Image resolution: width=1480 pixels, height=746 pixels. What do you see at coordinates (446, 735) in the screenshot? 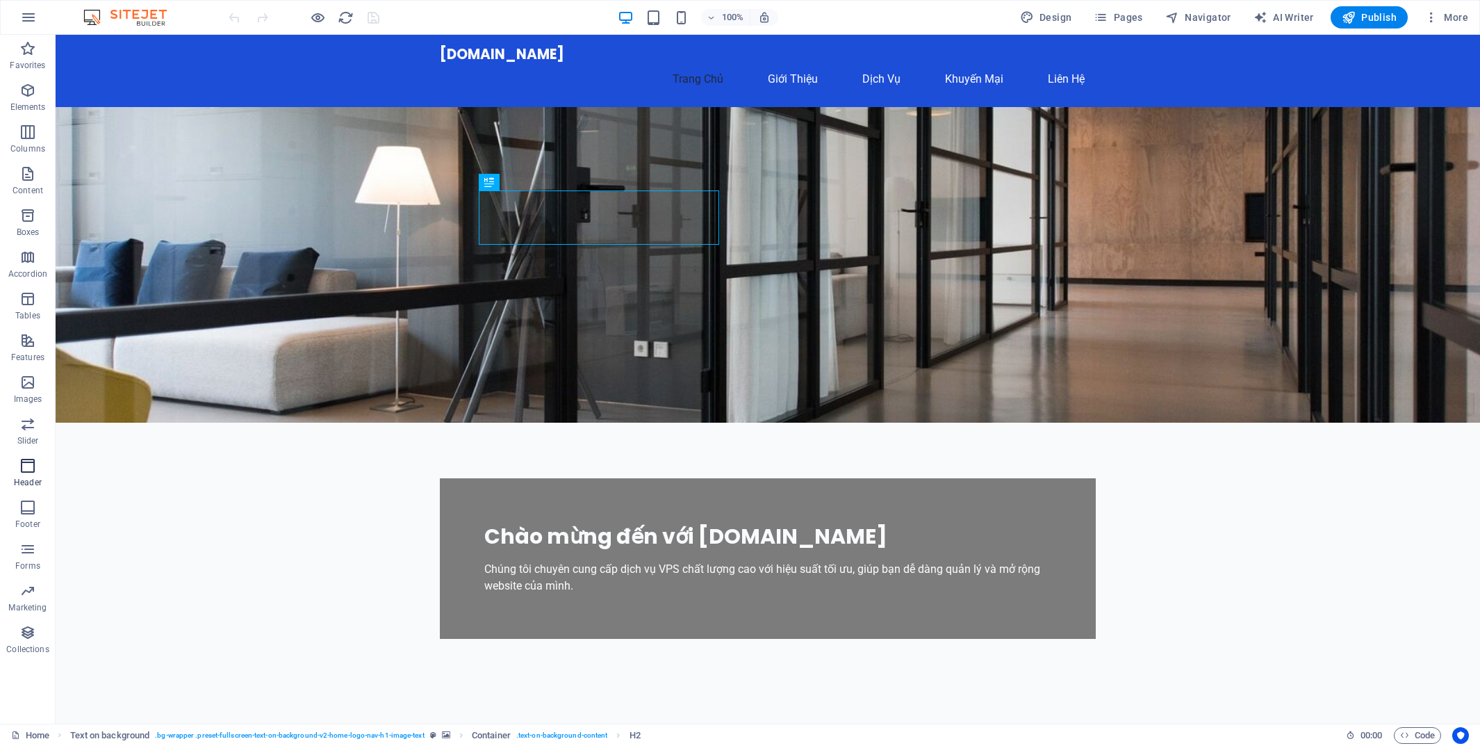
I see `i: This element contains a background` at bounding box center [446, 735].